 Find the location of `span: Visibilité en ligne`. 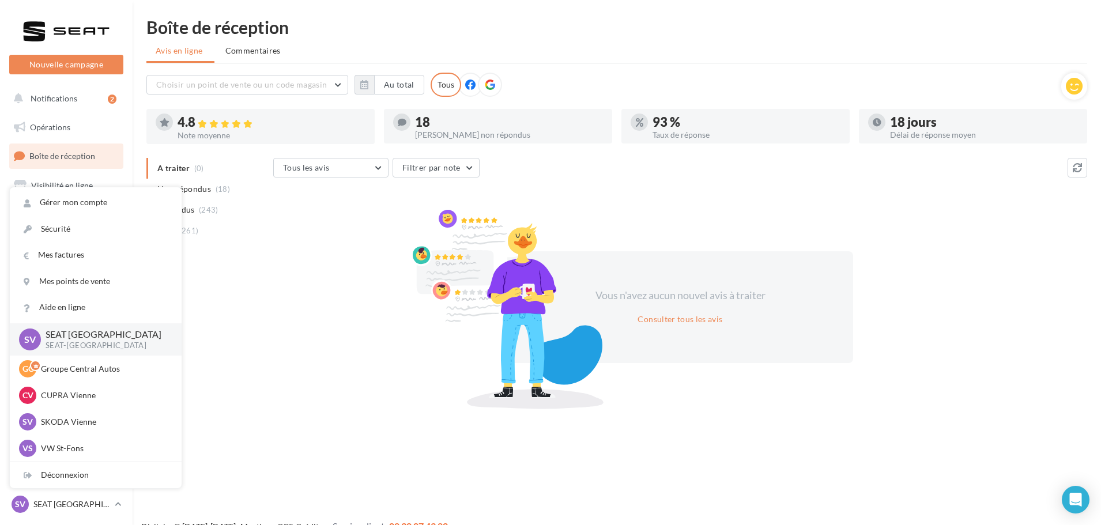

span: Visibilité en ligne is located at coordinates (62, 185).